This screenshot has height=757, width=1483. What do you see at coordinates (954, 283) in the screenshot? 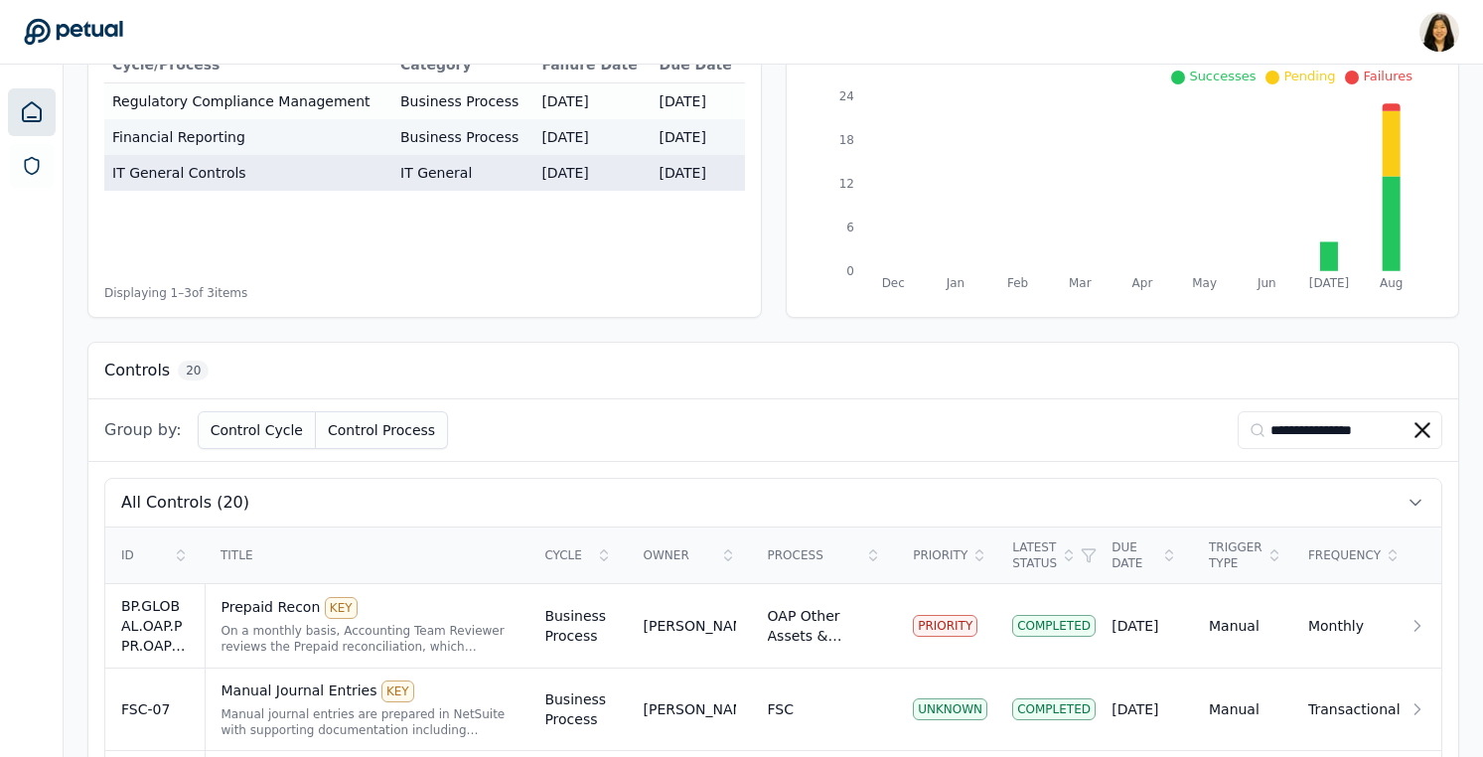
I see `tspan: Jan` at bounding box center [954, 283].